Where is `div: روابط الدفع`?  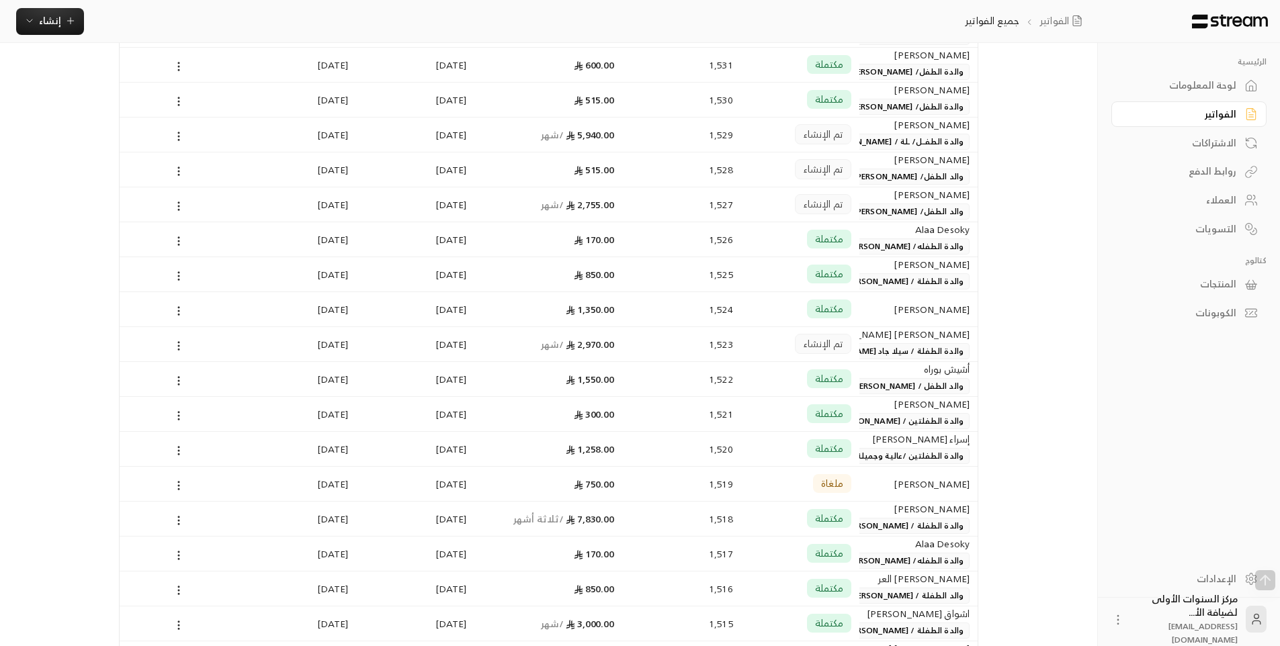
div: روابط الدفع is located at coordinates (1182, 171).